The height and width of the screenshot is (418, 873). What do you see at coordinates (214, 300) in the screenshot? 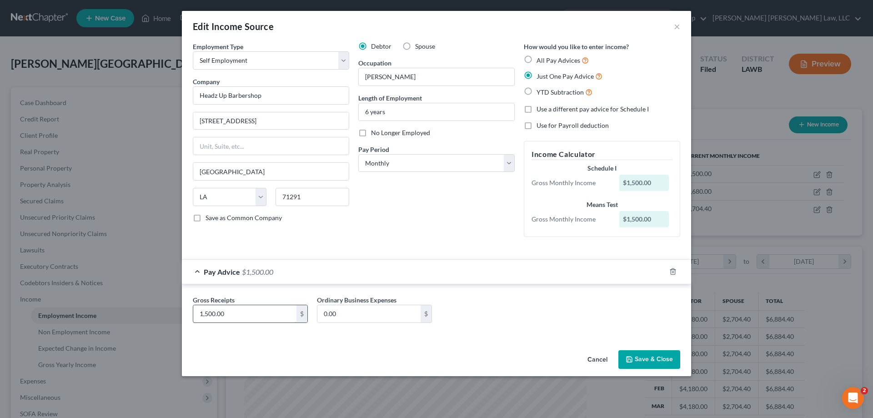
I see `label: Gross Receipts` at bounding box center [214, 300].